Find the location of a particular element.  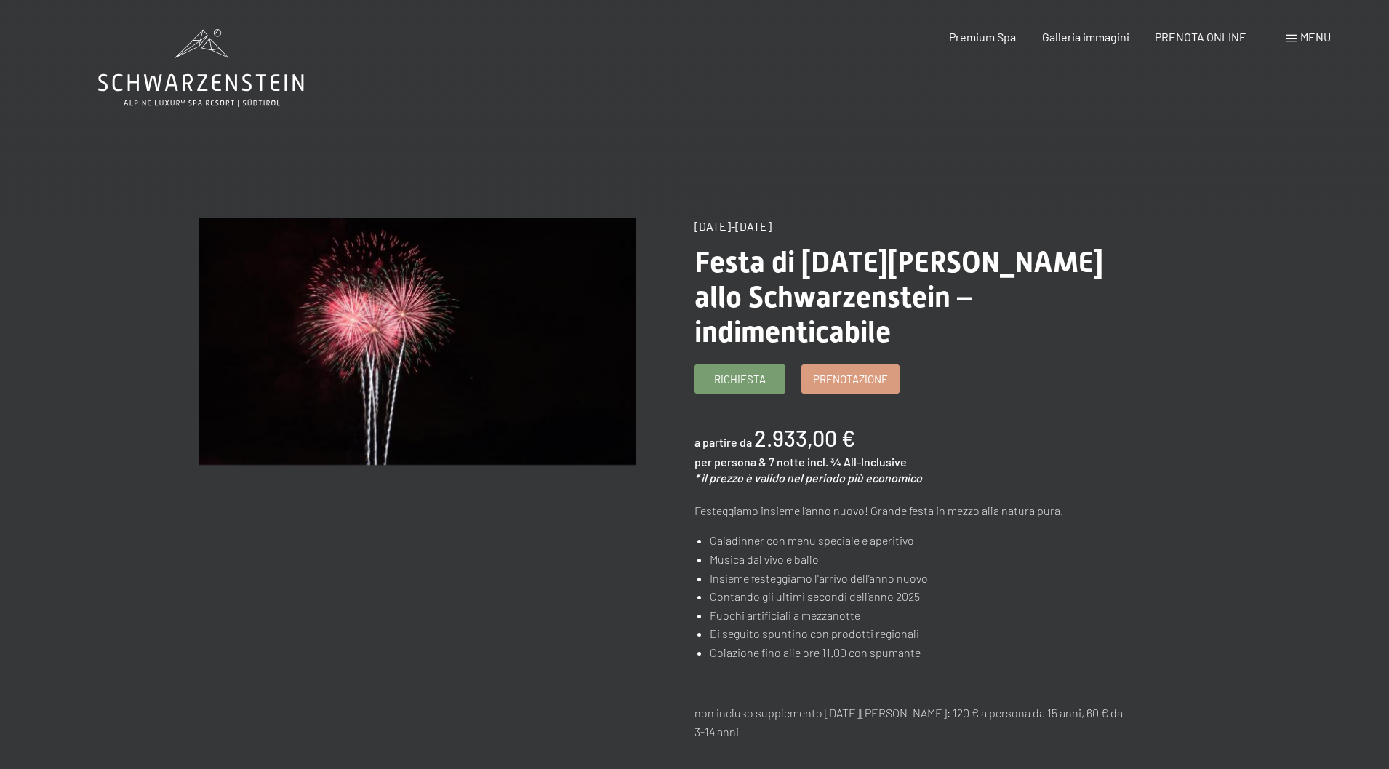

li: Colazione fino alle ore 11.00 con spumante is located at coordinates (921, 652).